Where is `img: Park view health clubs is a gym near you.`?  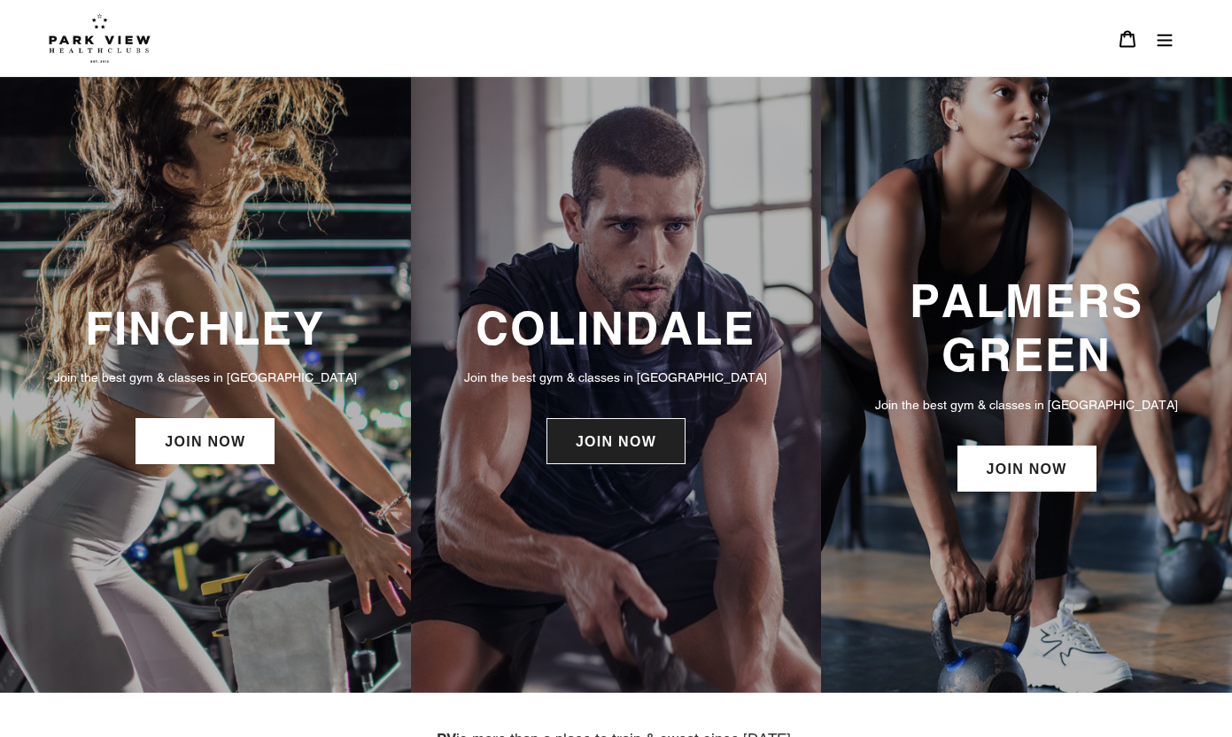 img: Park view health clubs is a gym near you. is located at coordinates (99, 38).